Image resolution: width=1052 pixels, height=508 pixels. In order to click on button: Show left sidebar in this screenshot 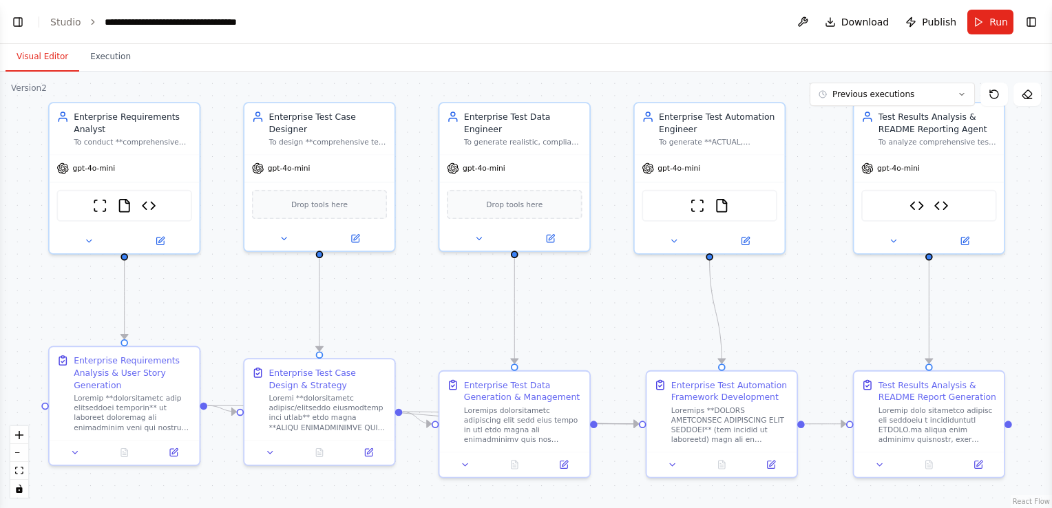, I will do `click(18, 22)`.